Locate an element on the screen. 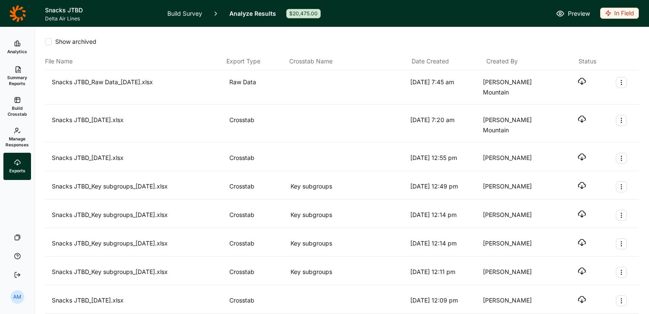 This screenshot has width=649, height=314. span: Show archived is located at coordinates (74, 42).